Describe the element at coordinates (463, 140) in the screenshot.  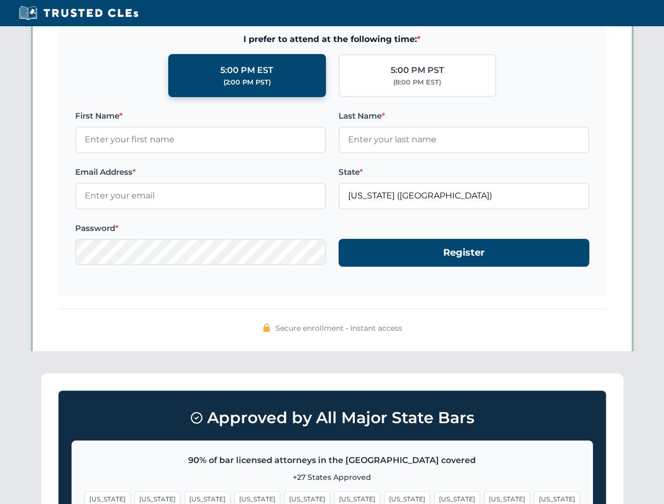
I see `input: Enter your last name` at that location.